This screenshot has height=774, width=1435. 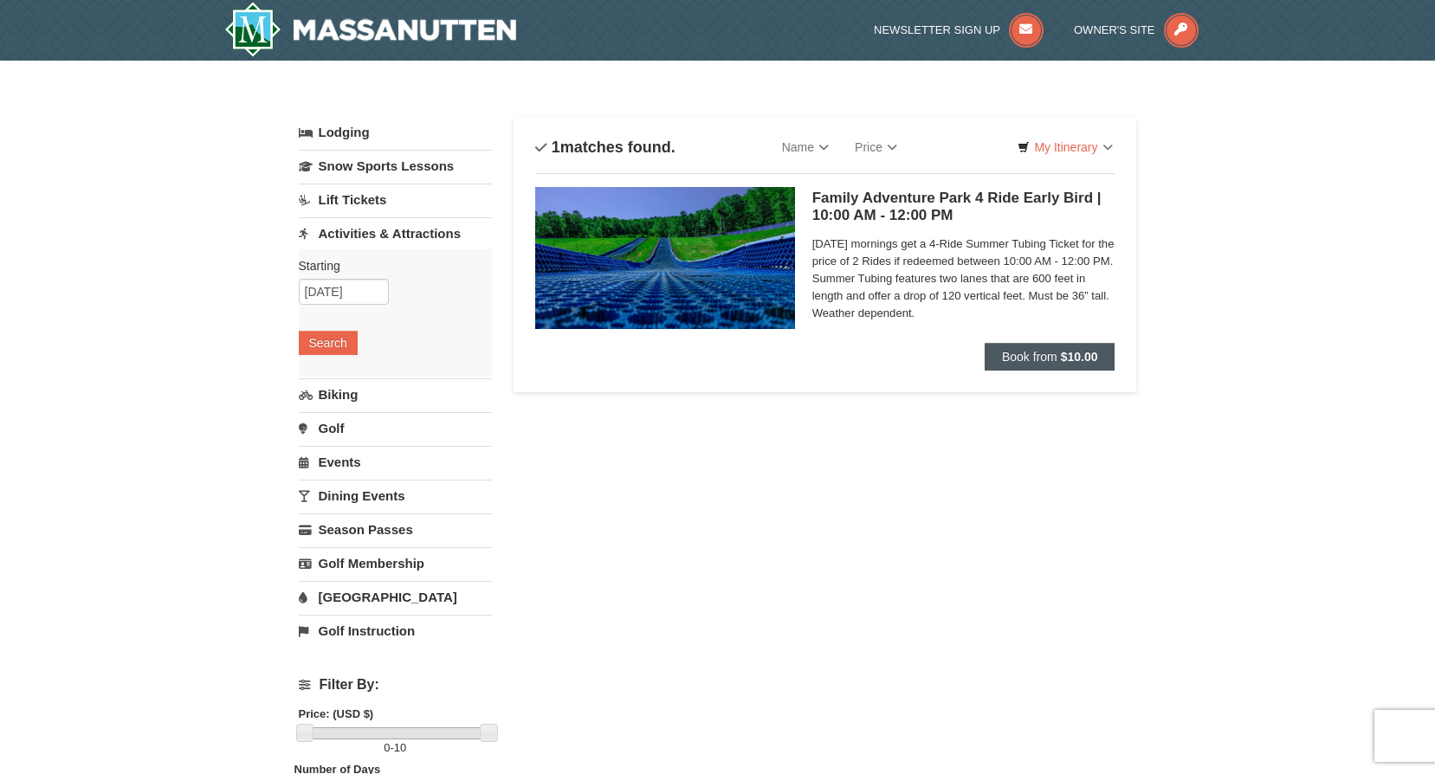 I want to click on span: 10, so click(x=400, y=747).